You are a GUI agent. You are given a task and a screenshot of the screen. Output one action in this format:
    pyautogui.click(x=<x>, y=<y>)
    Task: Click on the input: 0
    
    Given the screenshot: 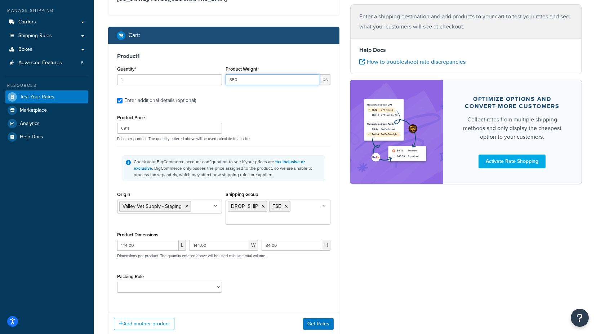 What is the action you would take?
    pyautogui.click(x=169, y=80)
    